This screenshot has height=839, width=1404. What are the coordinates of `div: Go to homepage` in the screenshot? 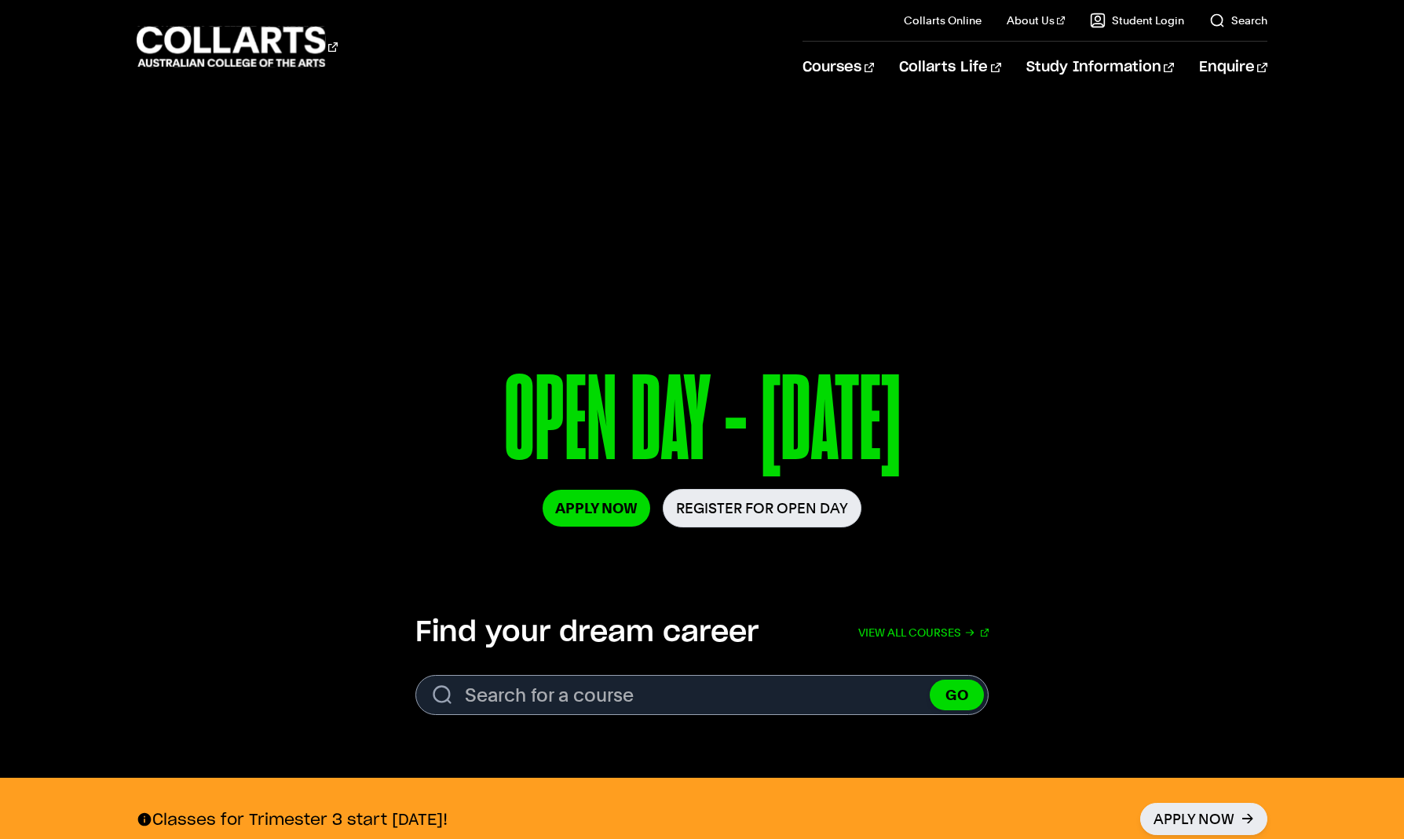 It's located at (237, 46).